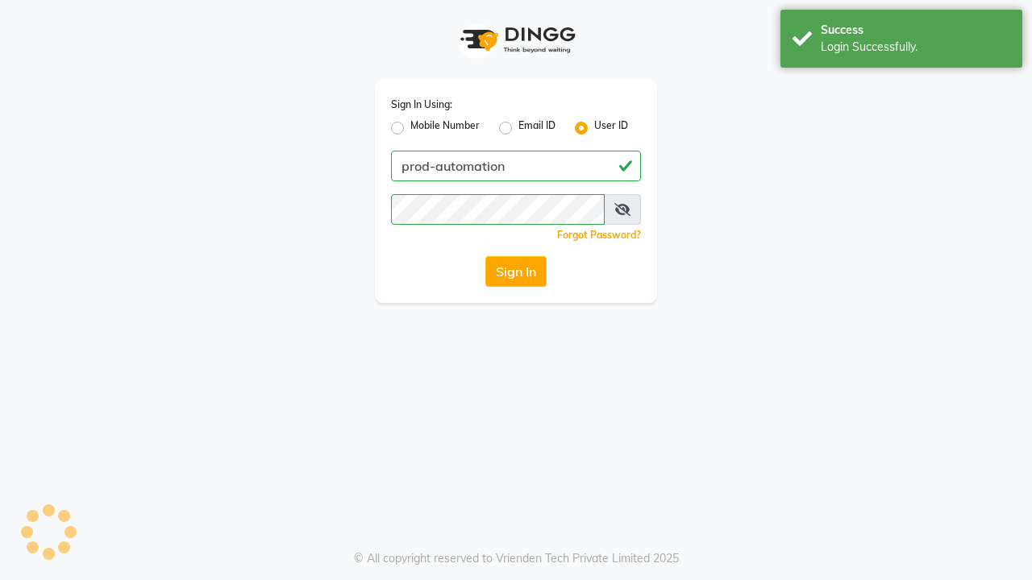  What do you see at coordinates (599, 235) in the screenshot?
I see `a: Forgot Password?` at bounding box center [599, 235].